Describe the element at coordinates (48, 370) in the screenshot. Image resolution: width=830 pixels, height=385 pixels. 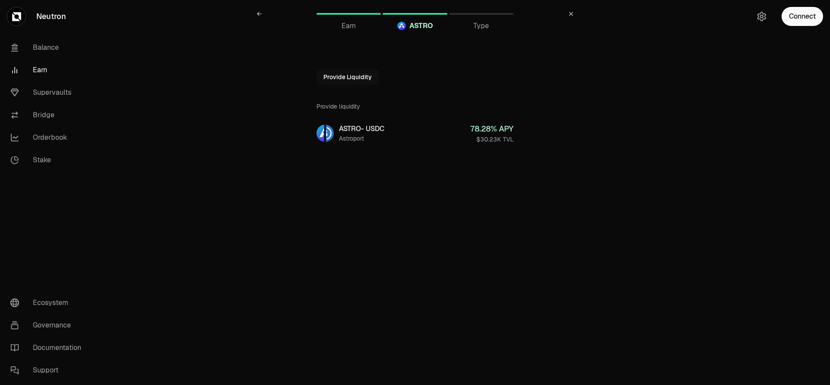
I see `a: Support` at that location.